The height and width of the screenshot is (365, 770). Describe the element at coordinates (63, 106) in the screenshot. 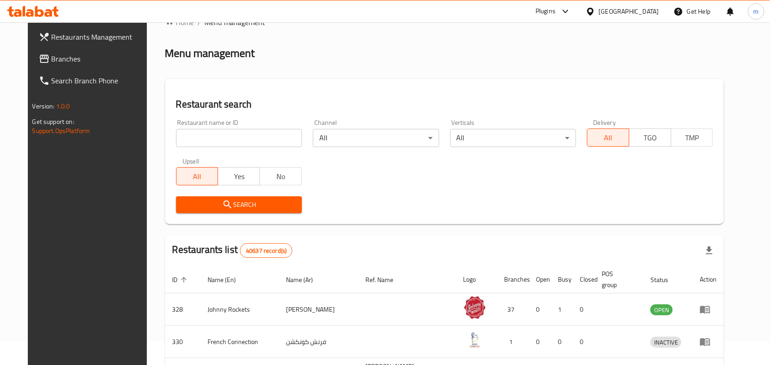

I see `span: 1.0.0` at that location.